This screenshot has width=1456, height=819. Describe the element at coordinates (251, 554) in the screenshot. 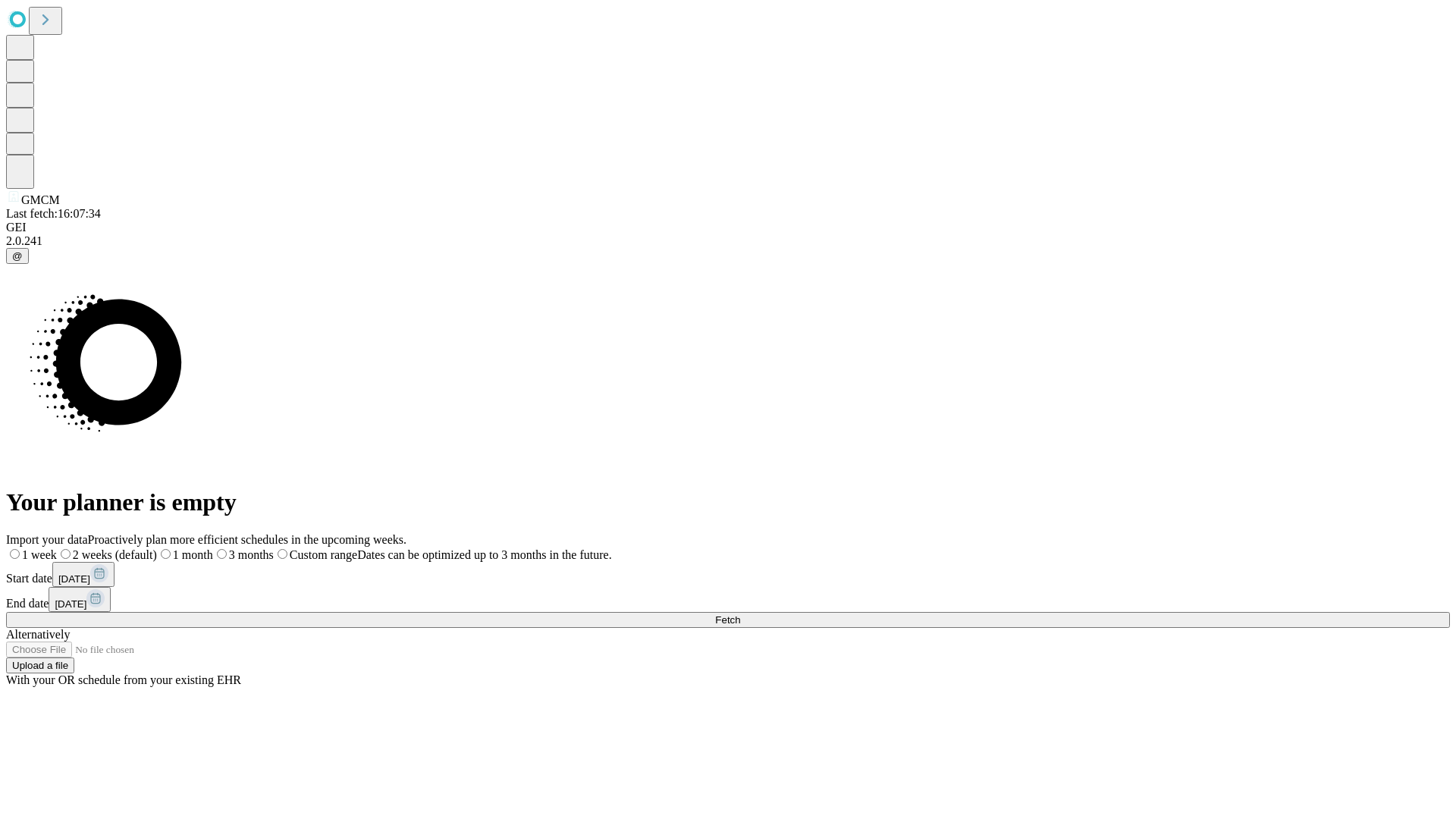

I see `span: 3 months` at that location.